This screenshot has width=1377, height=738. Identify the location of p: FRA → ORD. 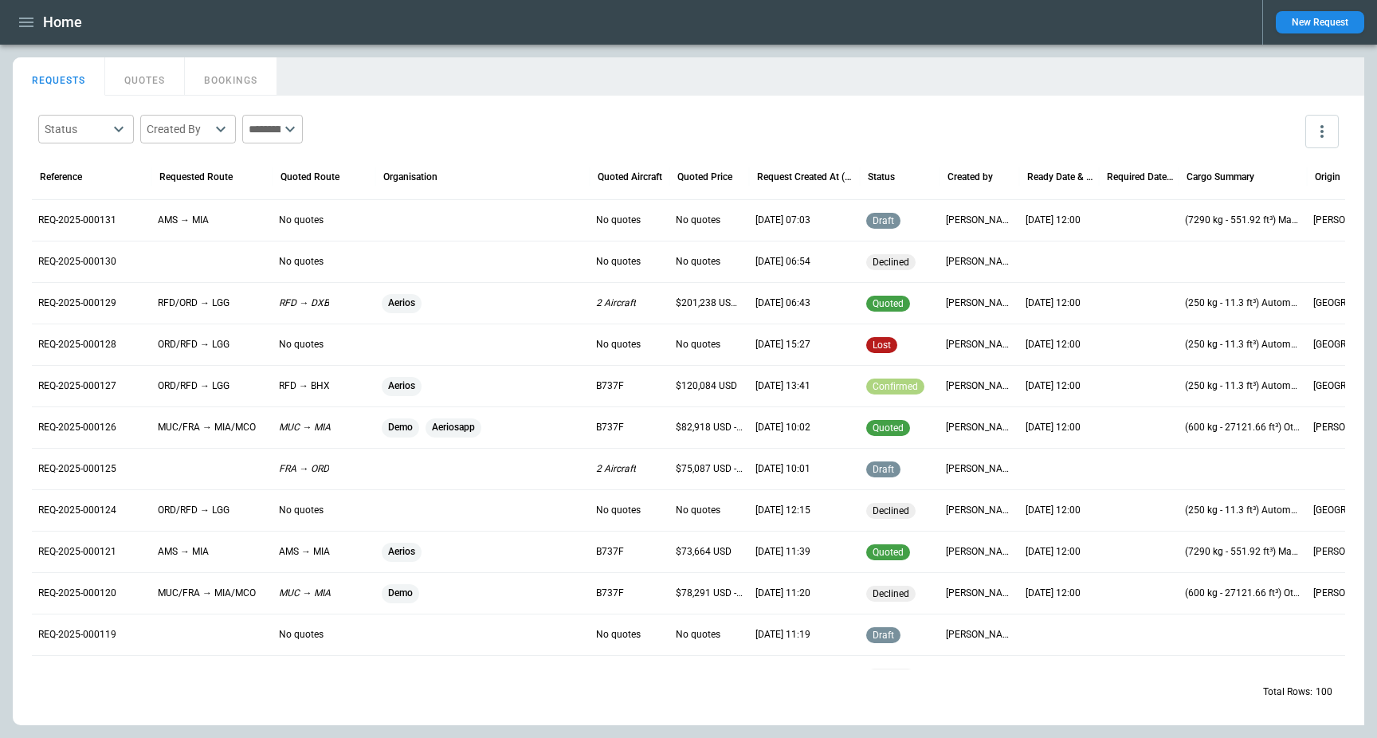
(304, 469).